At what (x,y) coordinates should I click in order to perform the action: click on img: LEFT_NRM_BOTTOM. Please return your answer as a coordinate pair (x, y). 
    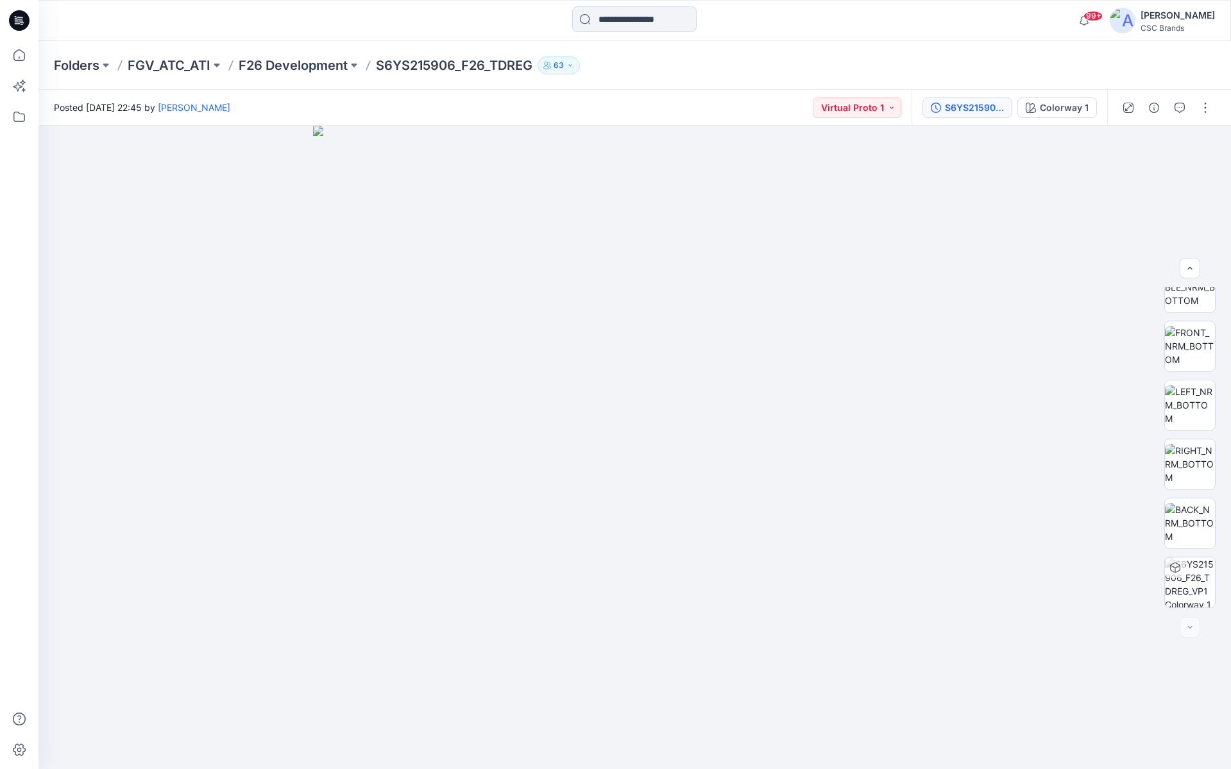
    Looking at the image, I should click on (1190, 405).